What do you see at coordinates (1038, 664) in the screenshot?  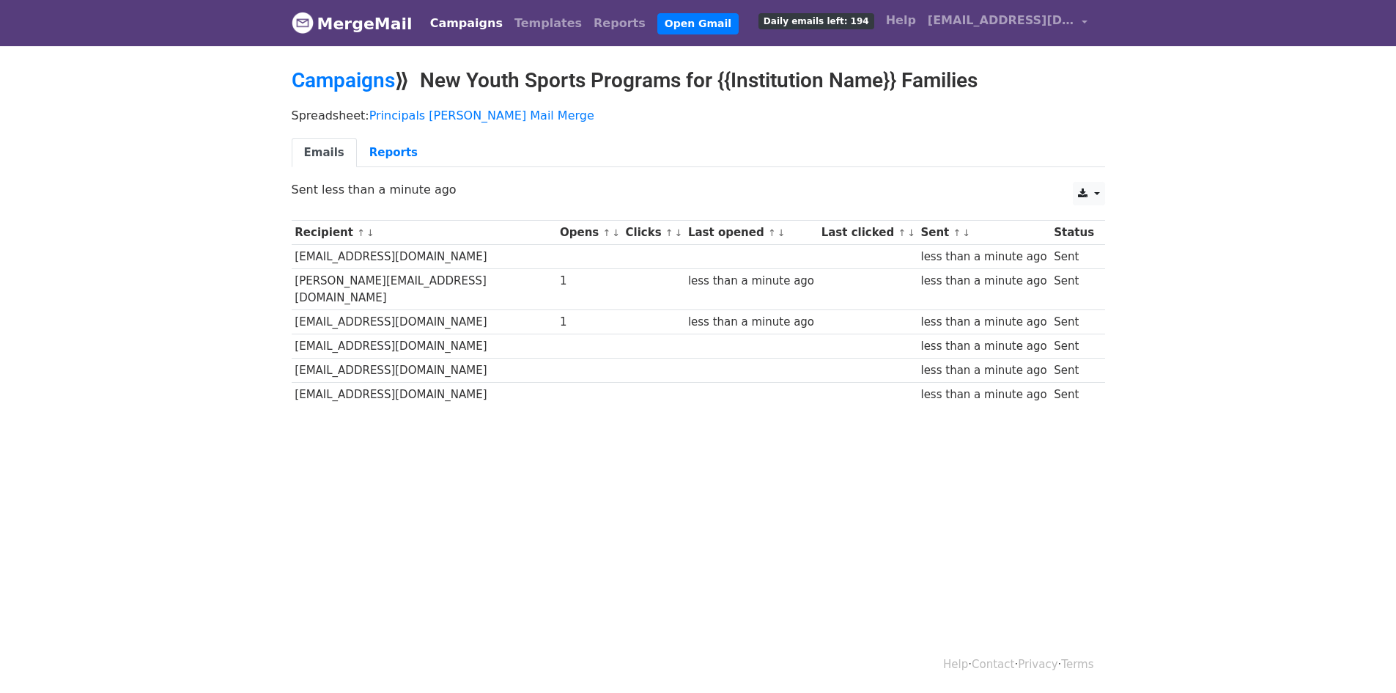 I see `a: Privacy` at bounding box center [1038, 664].